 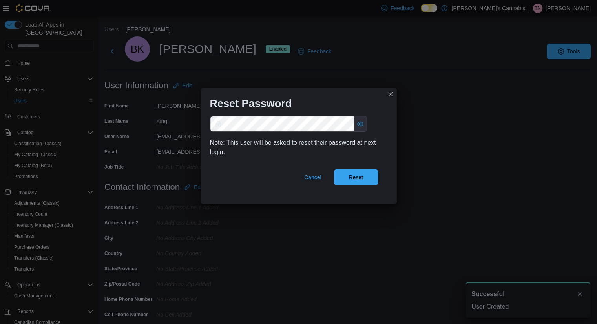 I want to click on button: Show password as plain text. Note: this will visually expose your password on the screen., so click(x=360, y=124).